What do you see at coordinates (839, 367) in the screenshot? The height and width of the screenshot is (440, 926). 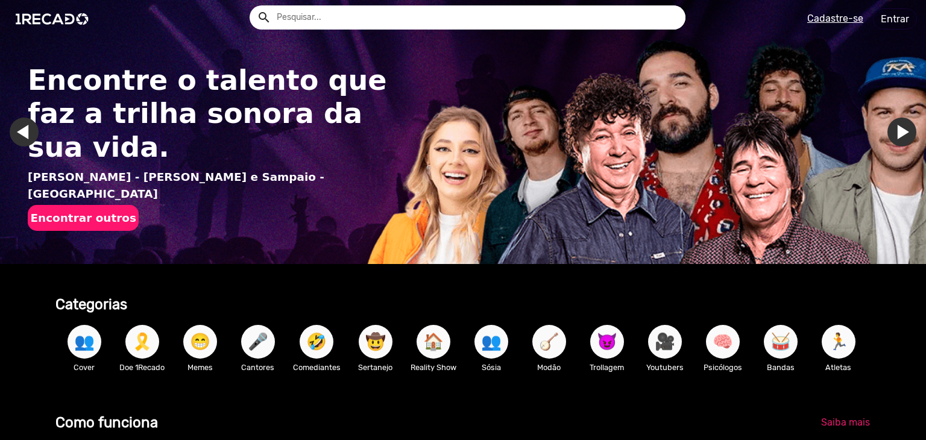 I see `p: Atletas` at bounding box center [839, 367].